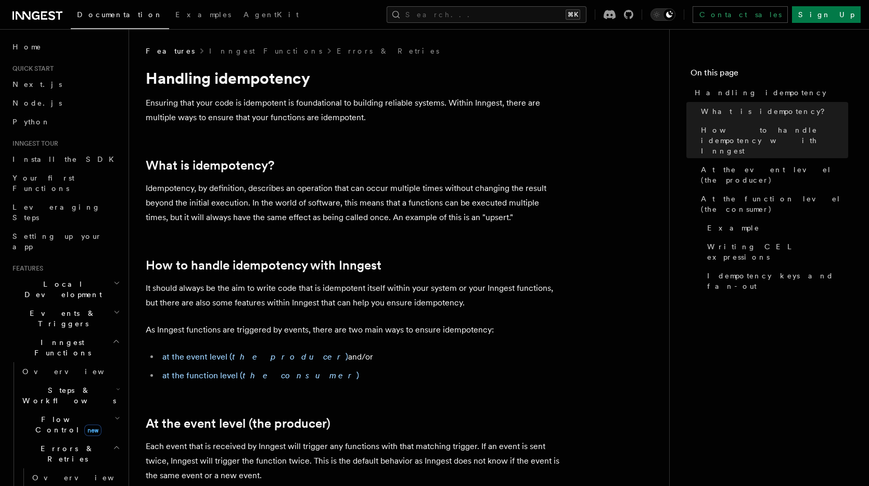 This screenshot has height=486, width=869. What do you see at coordinates (775, 252) in the screenshot?
I see `a: Writing CEL expressions` at bounding box center [775, 252].